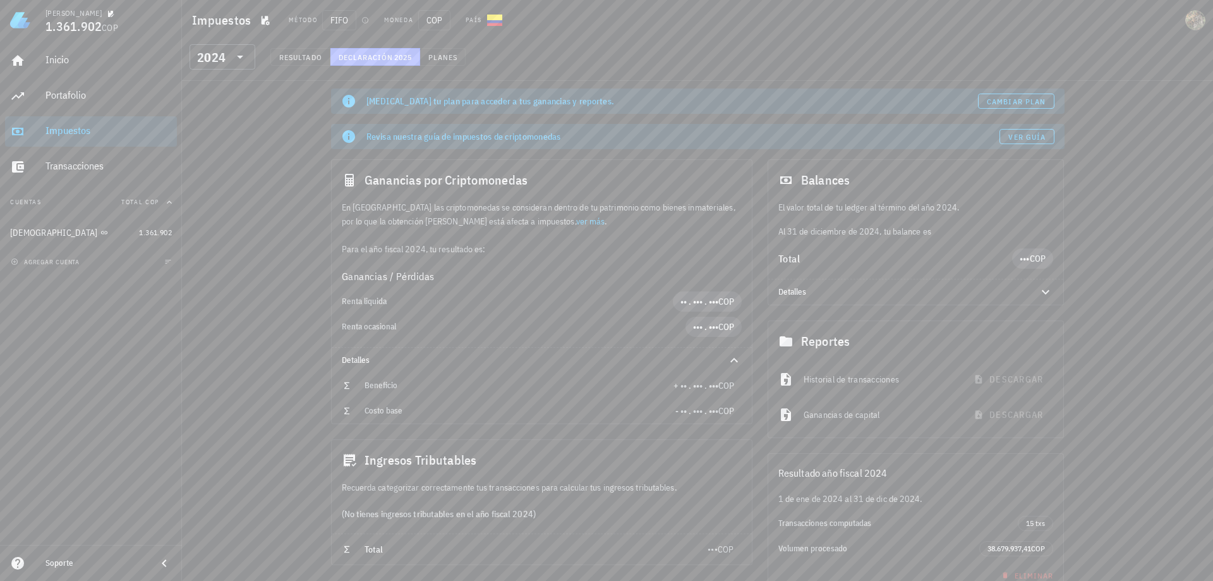 The width and height of the screenshot is (1213, 581). Describe the element at coordinates (224, 20) in the screenshot. I see `h1: Impuestos` at that location.